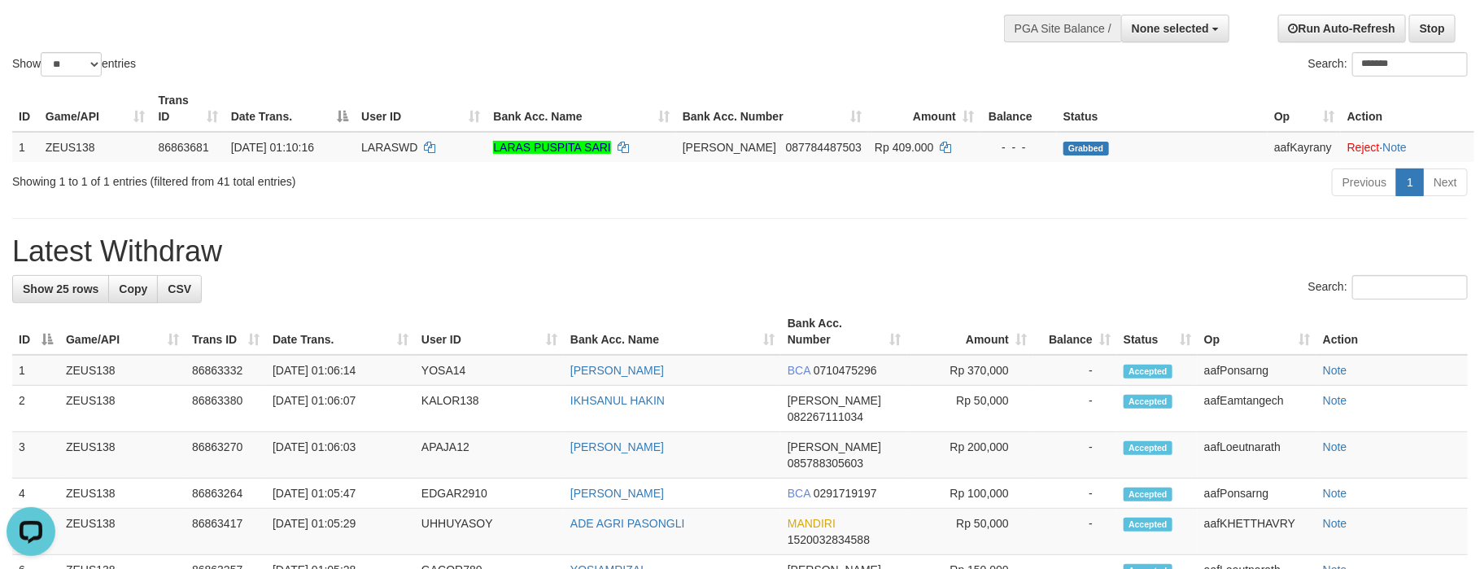 The width and height of the screenshot is (1480, 569). What do you see at coordinates (1363, 147) in the screenshot?
I see `a: Reject` at bounding box center [1363, 147].